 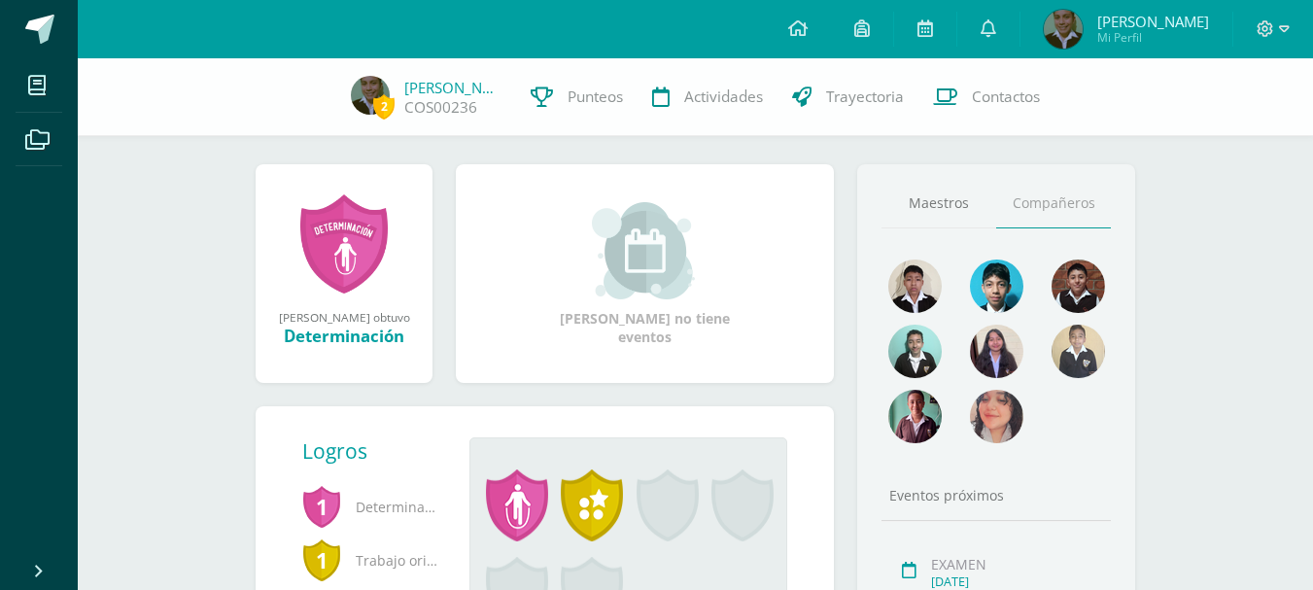 What do you see at coordinates (996, 495) in the screenshot?
I see `div: Eventos próximos` at bounding box center [996, 495].